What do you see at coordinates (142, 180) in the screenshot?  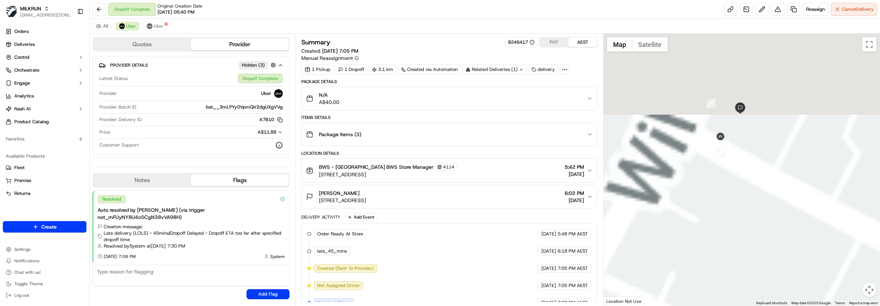 I see `button: Notes` at bounding box center [142, 180].